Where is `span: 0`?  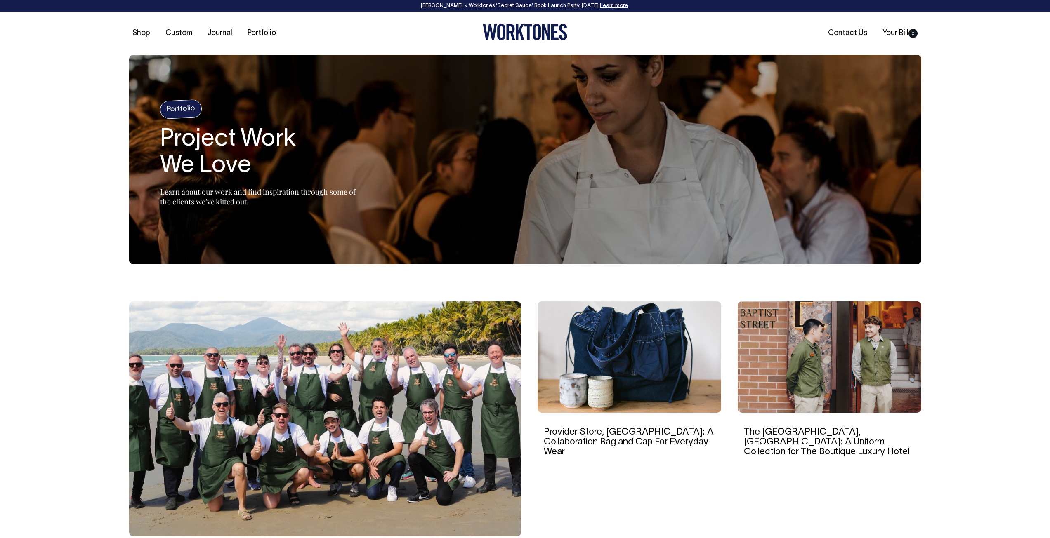
span: 0 is located at coordinates (913, 33).